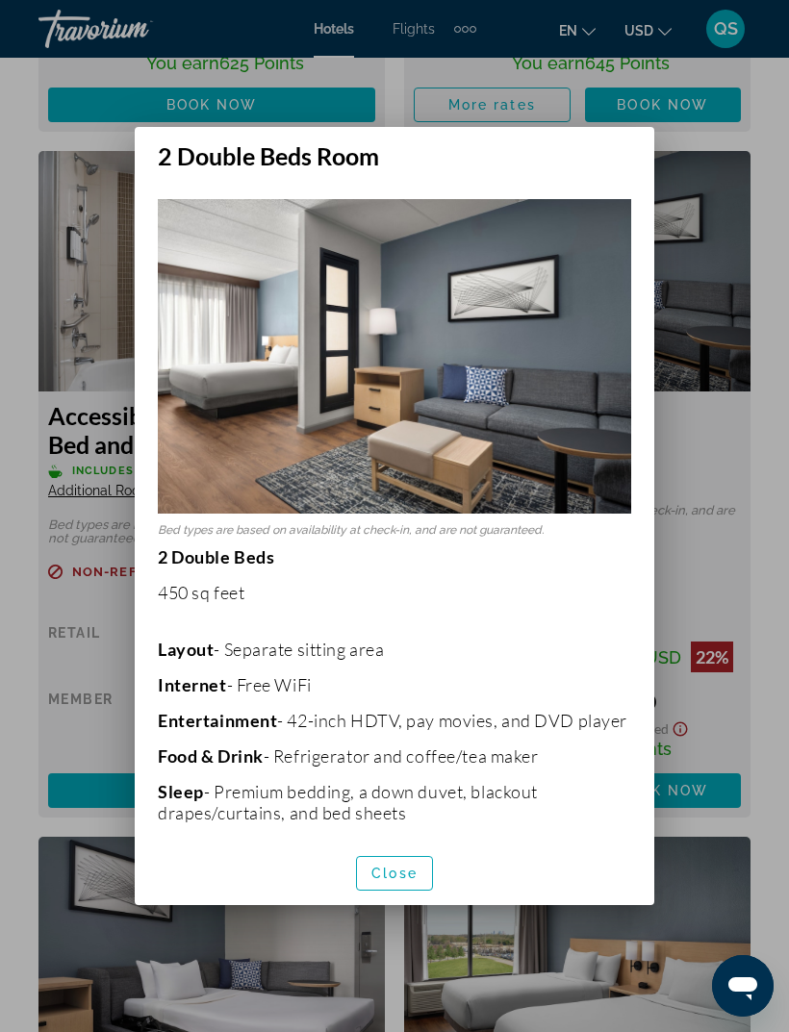 The width and height of the screenshot is (789, 1032). What do you see at coordinates (394, 148) in the screenshot?
I see `h2: 2 Double Beds Room` at bounding box center [394, 148].